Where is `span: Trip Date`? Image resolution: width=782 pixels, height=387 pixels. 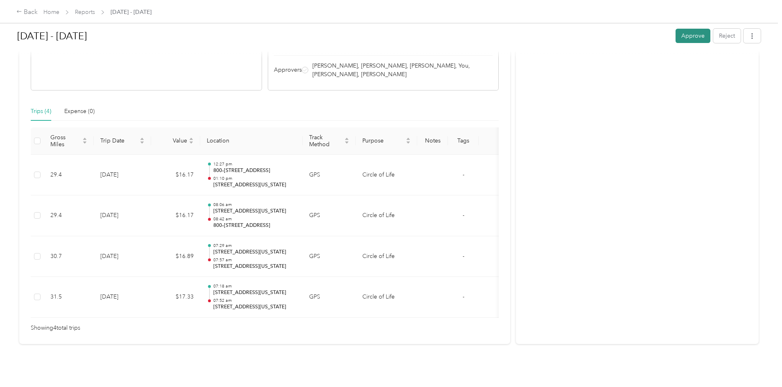 span: Trip Date is located at coordinates (119, 140).